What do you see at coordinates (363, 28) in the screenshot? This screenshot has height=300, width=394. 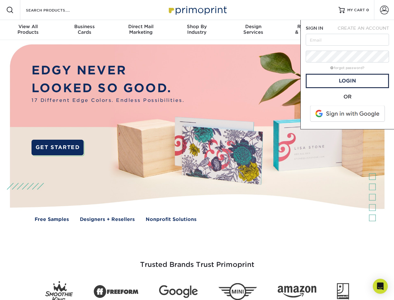 I see `span: CREATE AN ACCOUNT` at bounding box center [363, 28].